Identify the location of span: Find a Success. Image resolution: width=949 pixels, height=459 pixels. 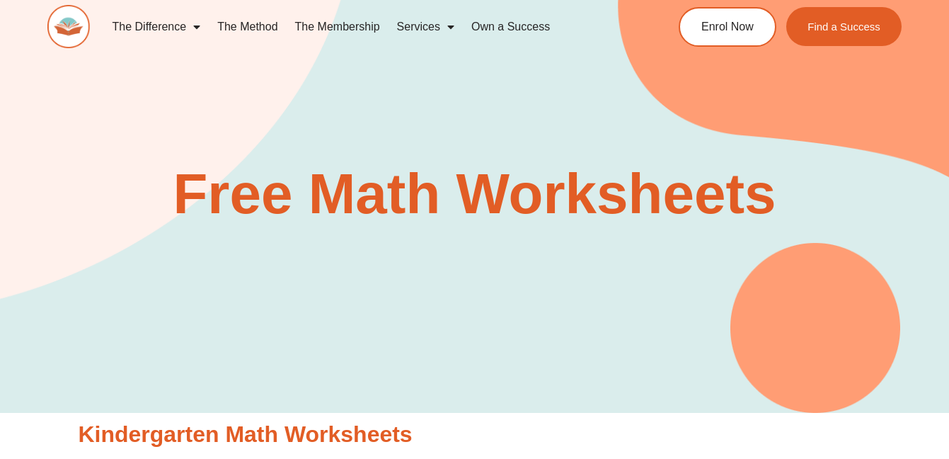
(844, 26).